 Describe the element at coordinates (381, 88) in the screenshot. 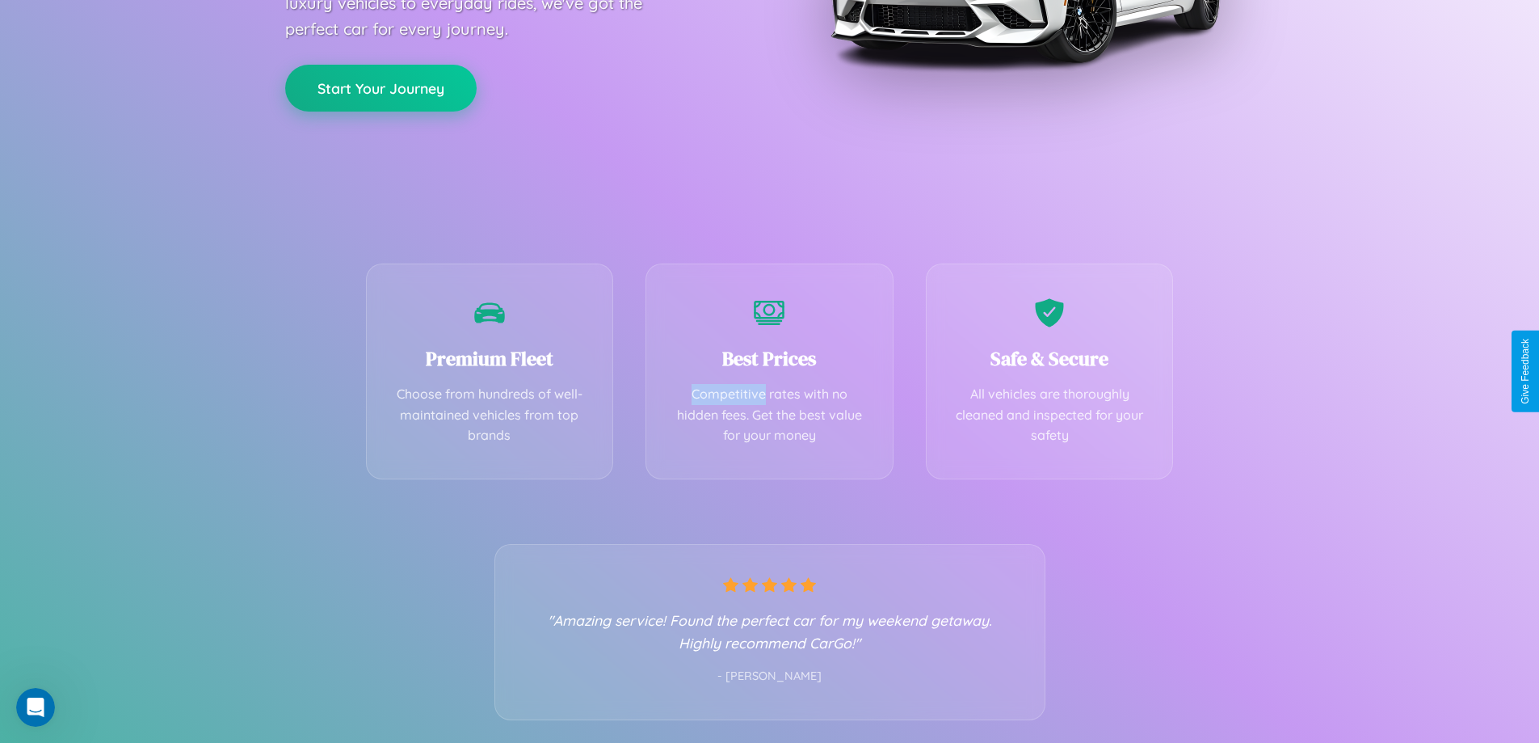

I see `button: Start Your Journey` at that location.